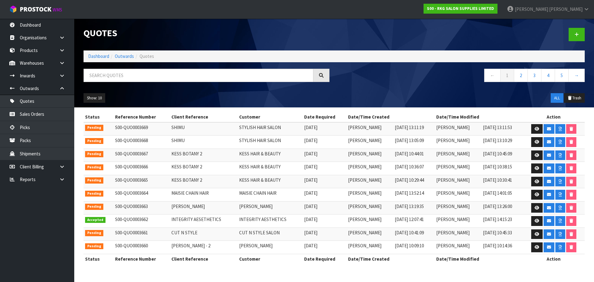 This screenshot has height=282, width=594. What do you see at coordinates (204, 221) in the screenshot?
I see `td: INTEGRITY AESETHETICS` at bounding box center [204, 221].